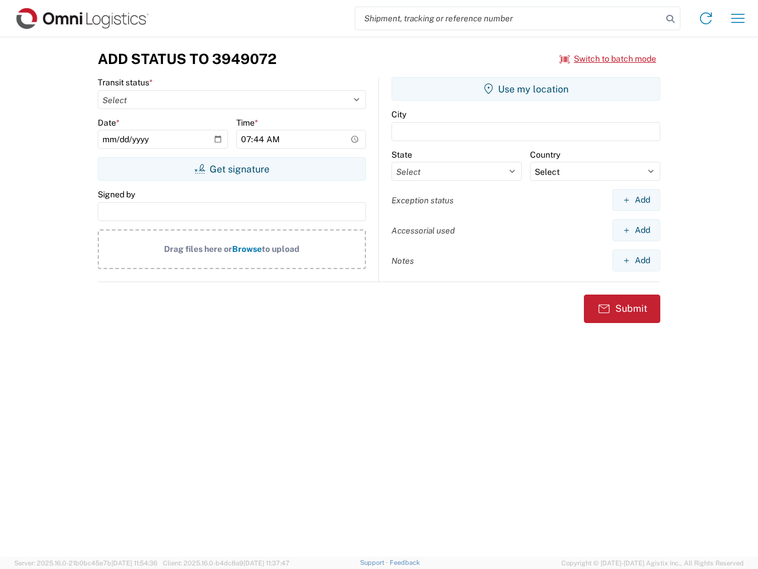  What do you see at coordinates (198, 249) in the screenshot?
I see `span: Drag files here or` at bounding box center [198, 249].